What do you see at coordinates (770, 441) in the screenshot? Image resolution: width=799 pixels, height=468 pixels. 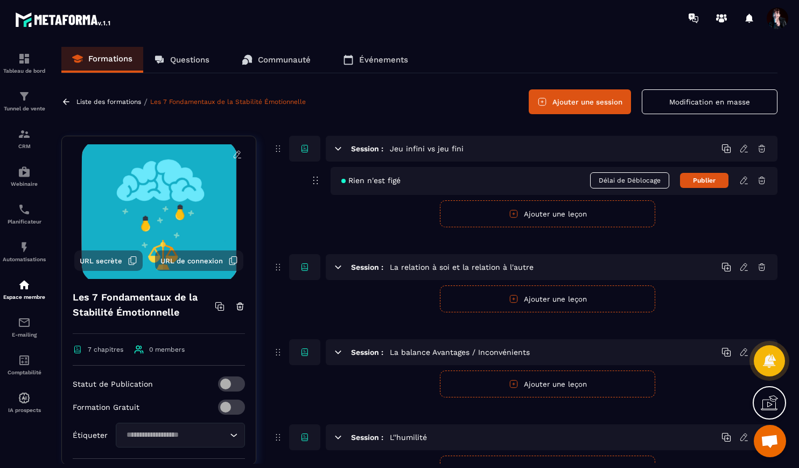 I see `a: Ouvrir le chat` at bounding box center [770, 441].